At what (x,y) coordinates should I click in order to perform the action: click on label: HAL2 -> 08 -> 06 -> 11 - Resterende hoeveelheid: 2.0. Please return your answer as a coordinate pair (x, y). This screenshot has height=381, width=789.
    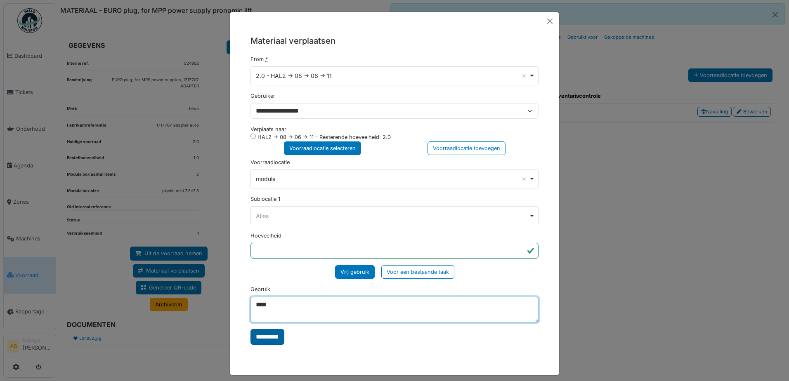
    Looking at the image, I should click on (324, 137).